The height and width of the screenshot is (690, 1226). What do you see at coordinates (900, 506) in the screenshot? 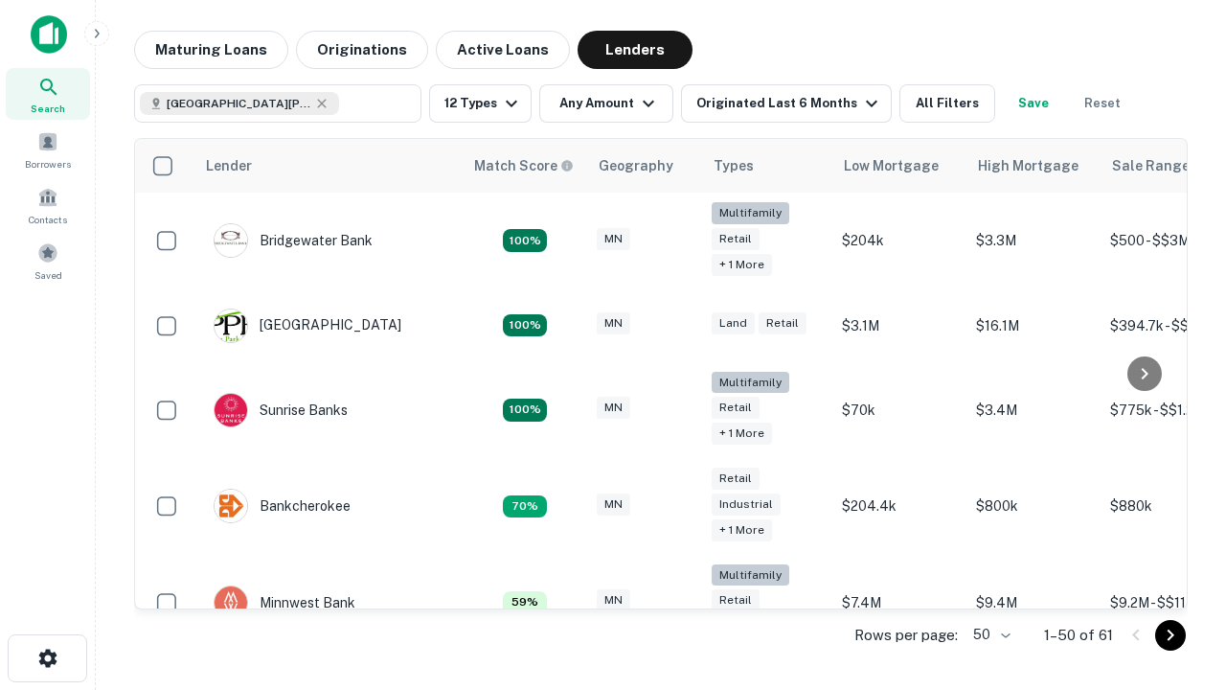
I see `td: $204.4k` at bounding box center [900, 506].